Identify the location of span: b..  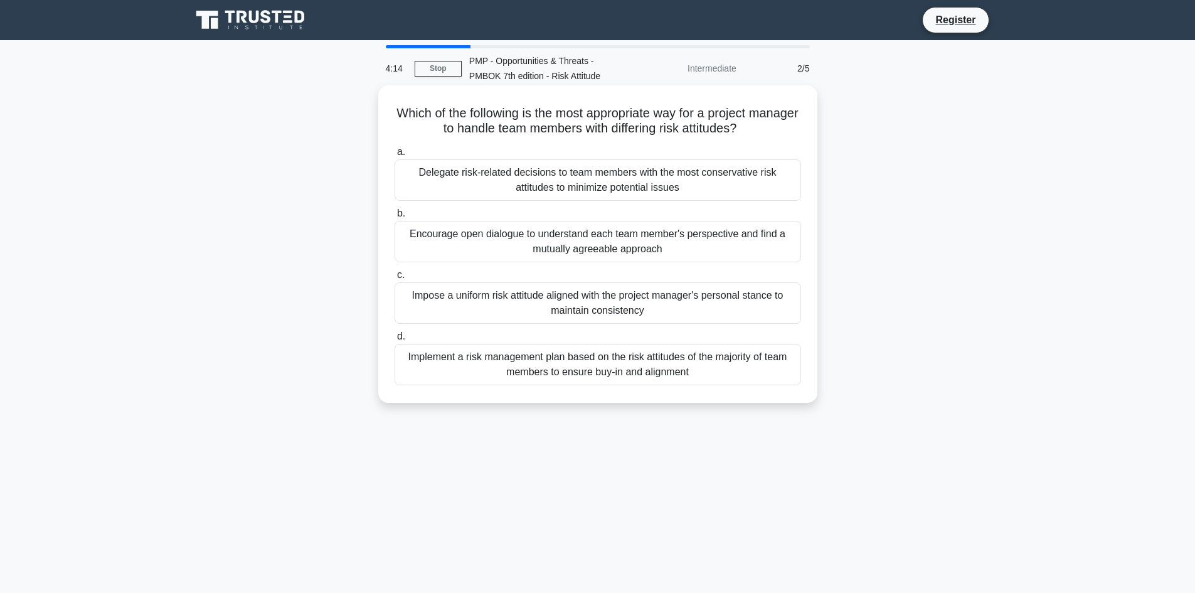
(401, 213).